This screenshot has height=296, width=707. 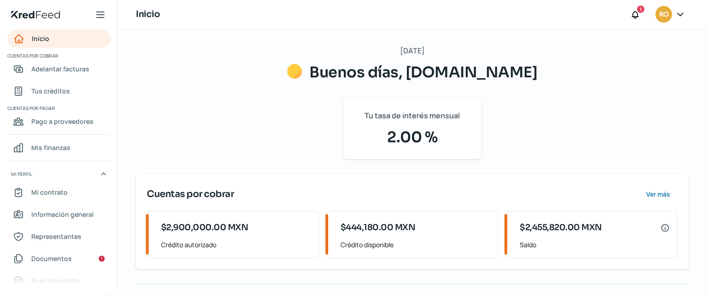 What do you see at coordinates (59, 148) in the screenshot?
I see `a: Mis finanzas` at bounding box center [59, 148].